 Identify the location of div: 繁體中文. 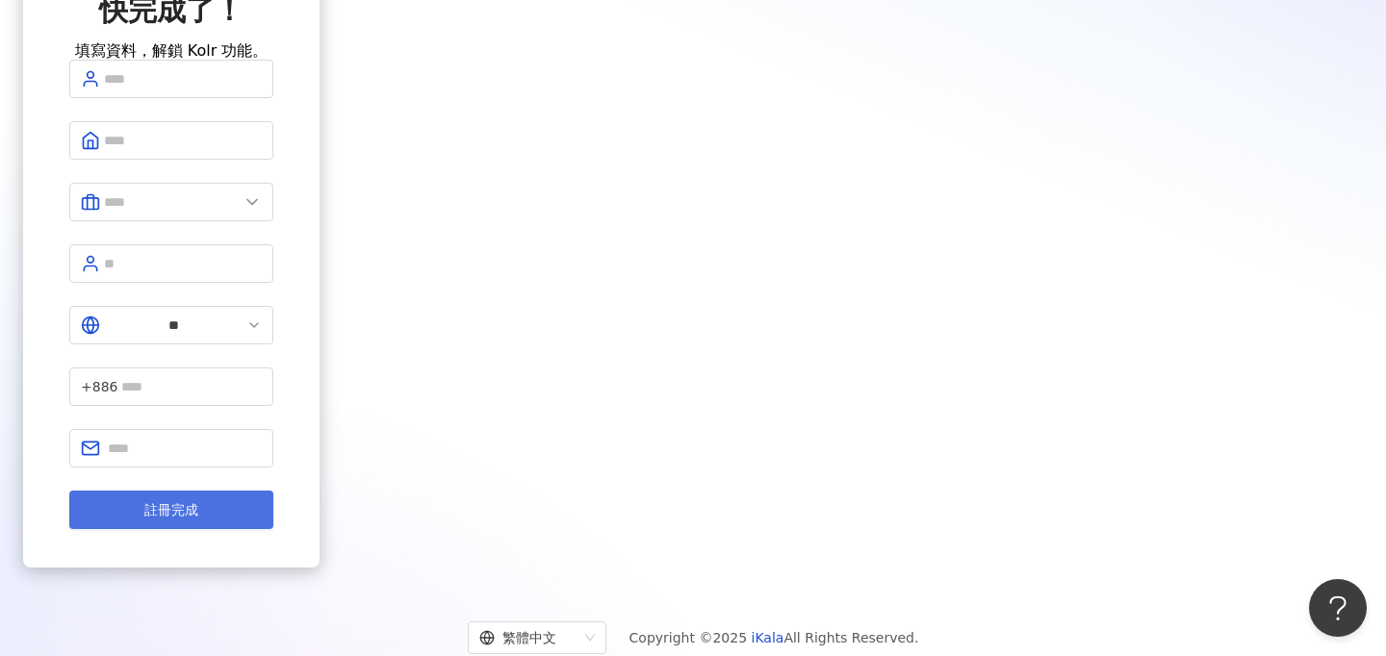
(528, 638).